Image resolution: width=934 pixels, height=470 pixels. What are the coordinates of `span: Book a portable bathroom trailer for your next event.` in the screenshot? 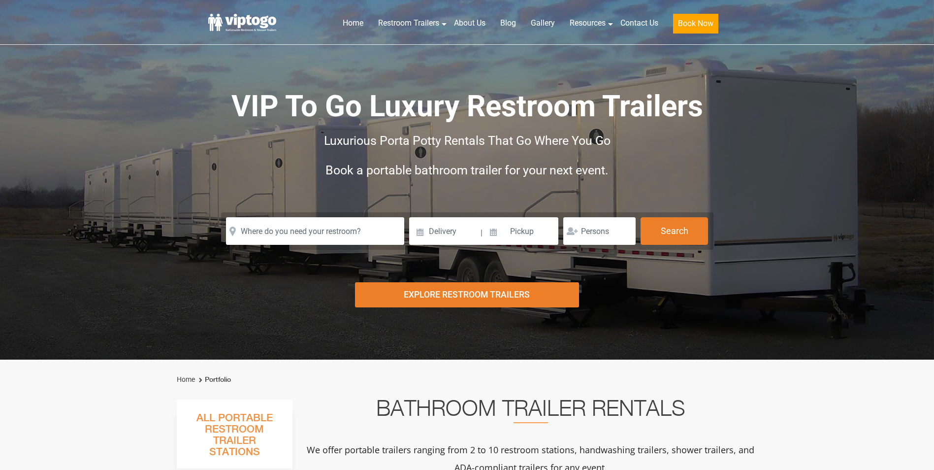 It's located at (467, 170).